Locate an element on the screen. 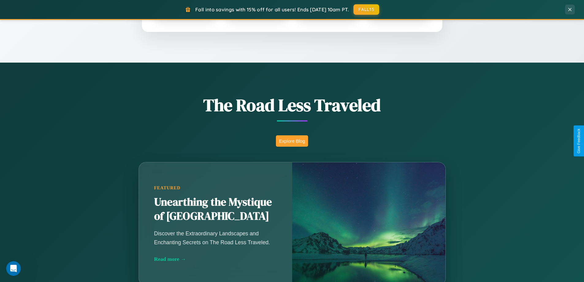 Image resolution: width=584 pixels, height=282 pixels. button: Explore Blog is located at coordinates (292, 141).